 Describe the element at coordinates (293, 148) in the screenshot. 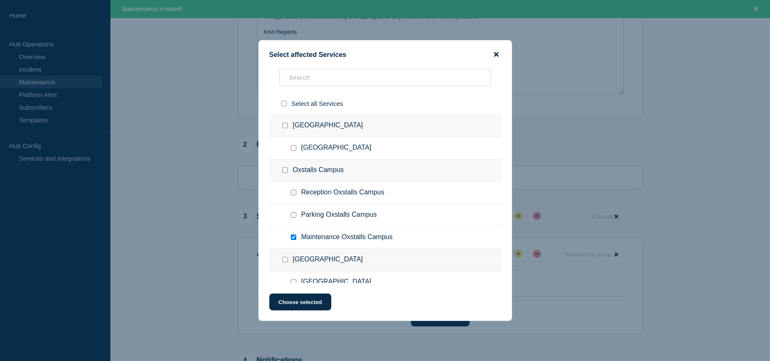

I see `input: Maintenance City Campus checkbox` at that location.